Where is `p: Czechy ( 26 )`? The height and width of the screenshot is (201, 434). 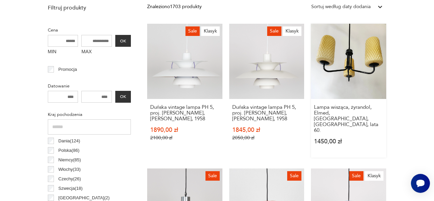
p: Czechy ( 26 ) is located at coordinates (70, 179).